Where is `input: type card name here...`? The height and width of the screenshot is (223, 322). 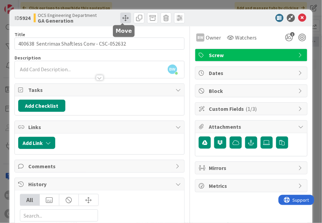 input: type card name here... is located at coordinates (99, 44).